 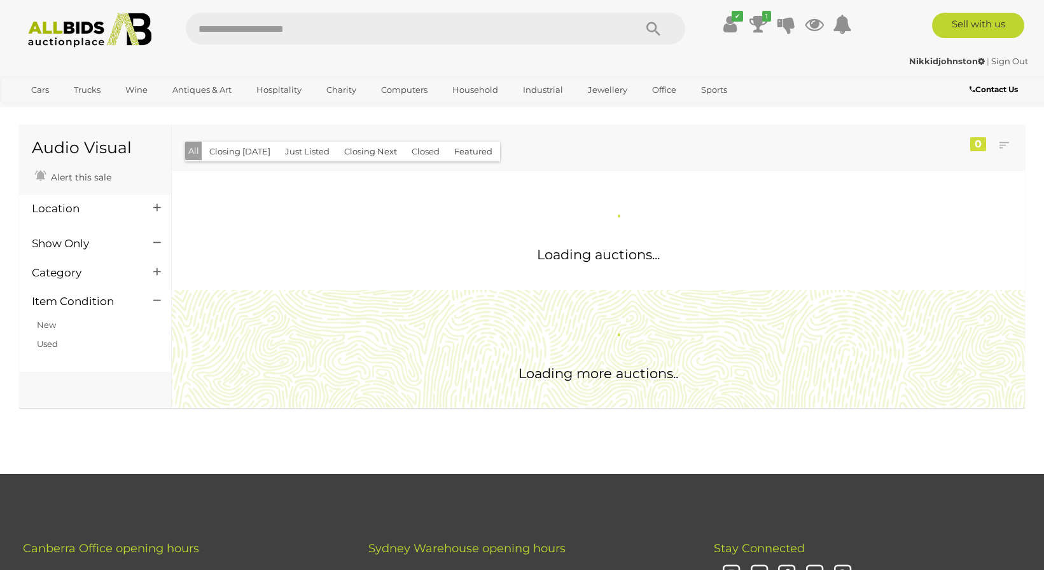 What do you see at coordinates (993, 89) in the screenshot?
I see `b: Contact Us` at bounding box center [993, 89].